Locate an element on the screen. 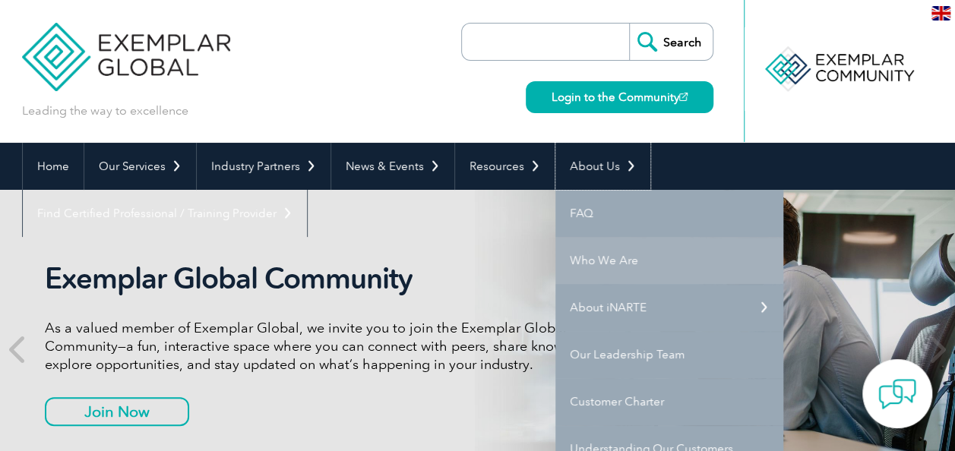 This screenshot has height=451, width=955. a: Resources is located at coordinates (505, 166).